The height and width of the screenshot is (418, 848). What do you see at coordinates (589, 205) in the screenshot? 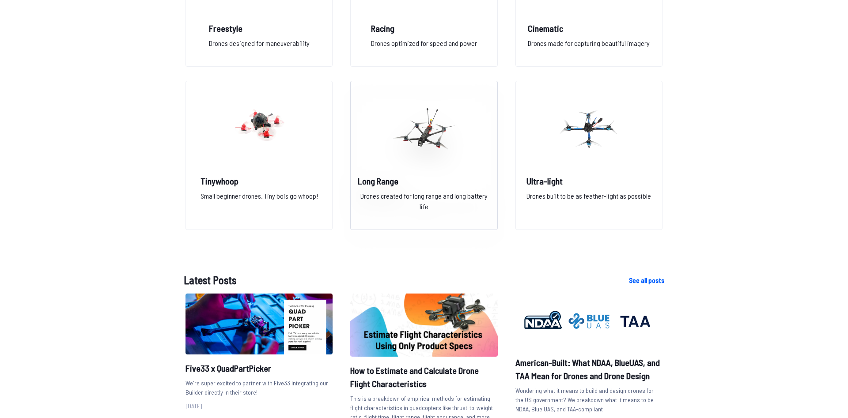
I see `p: Drones built to be as feather-light as possible` at bounding box center [589, 205].